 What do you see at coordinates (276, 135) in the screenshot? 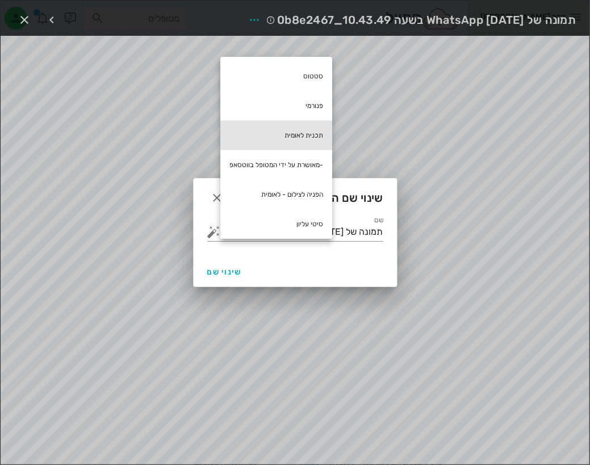
I see `div: תכנית לאומית` at bounding box center [276, 135].